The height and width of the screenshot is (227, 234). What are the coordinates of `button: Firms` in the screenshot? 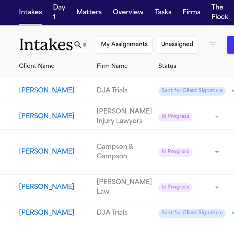 It's located at (192, 13).